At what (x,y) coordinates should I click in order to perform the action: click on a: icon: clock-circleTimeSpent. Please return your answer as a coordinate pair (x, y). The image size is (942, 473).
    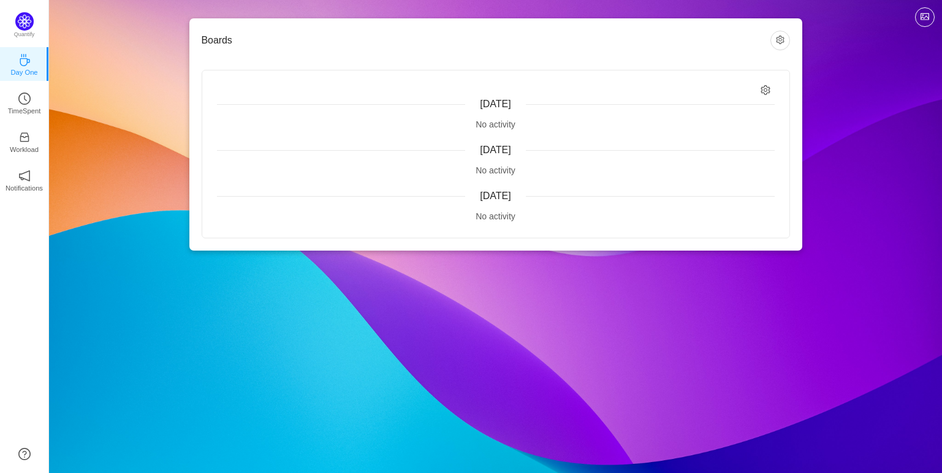
    Looking at the image, I should click on (25, 102).